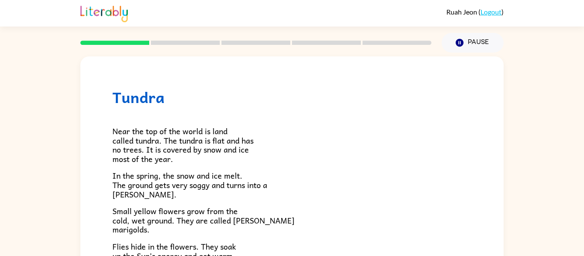 This screenshot has height=256, width=584. What do you see at coordinates (491, 12) in the screenshot?
I see `a: Logout` at bounding box center [491, 12].